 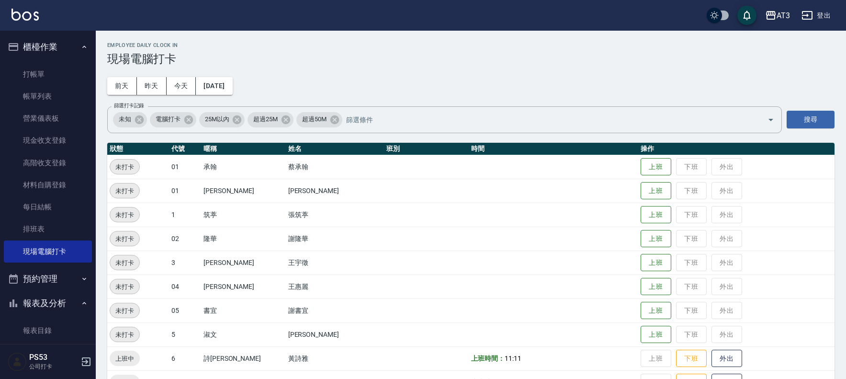 I want to click on p: 公司打卡, so click(x=54, y=366).